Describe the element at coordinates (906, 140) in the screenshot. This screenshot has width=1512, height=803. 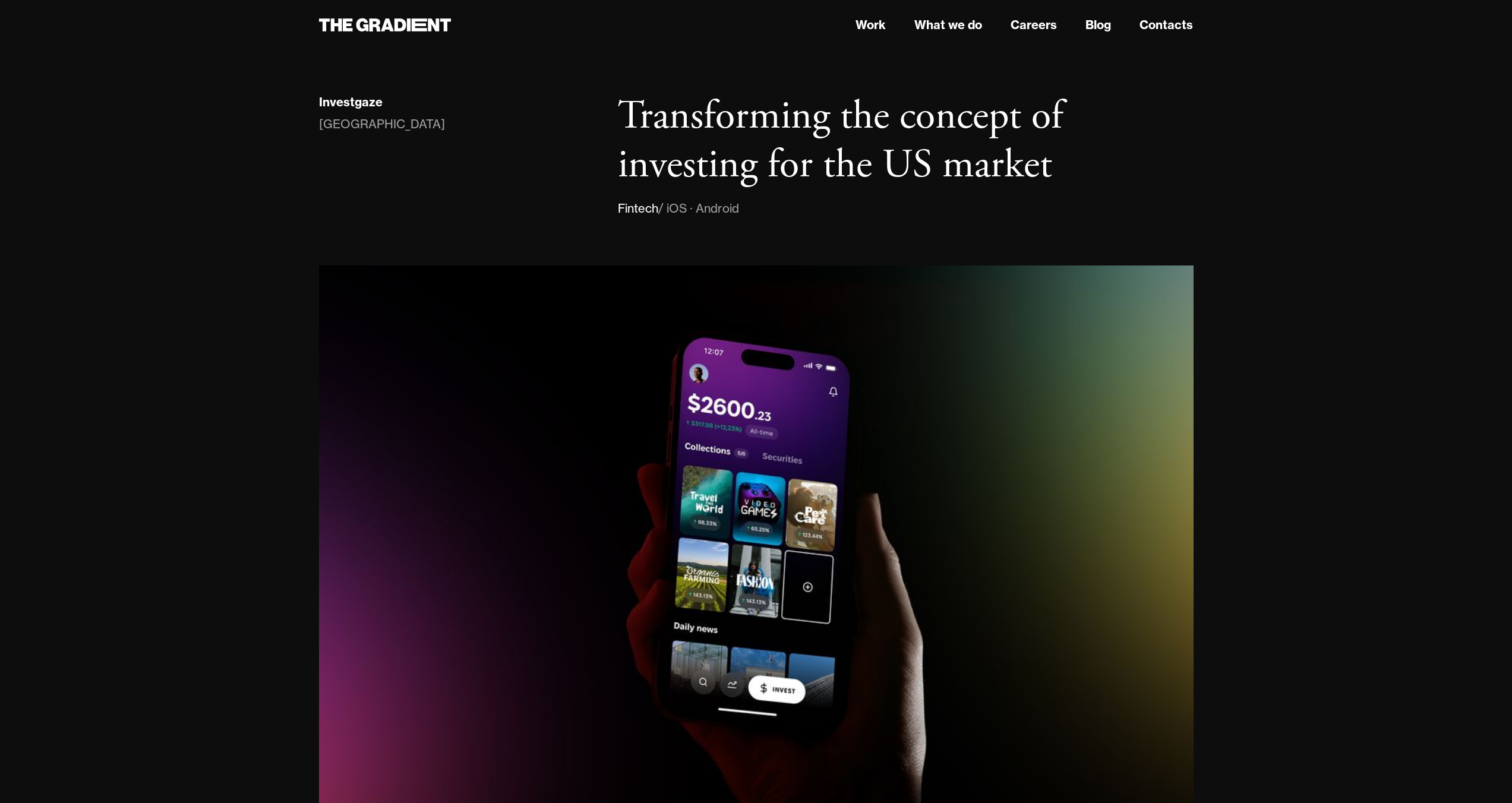
I see `h1: Transforming the concept of investing for the US market` at that location.